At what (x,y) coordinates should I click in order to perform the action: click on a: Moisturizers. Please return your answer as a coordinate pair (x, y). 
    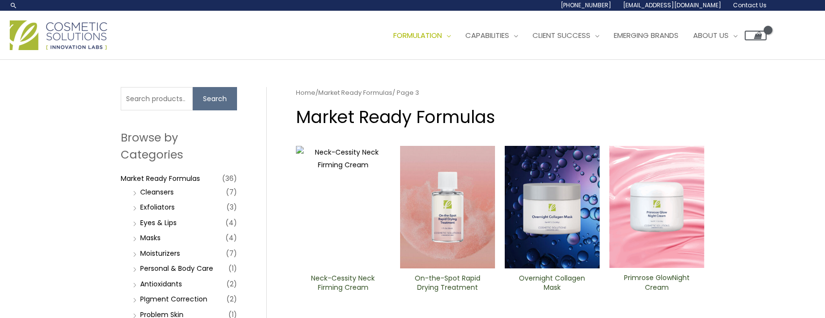
    Looking at the image, I should click on (160, 254).